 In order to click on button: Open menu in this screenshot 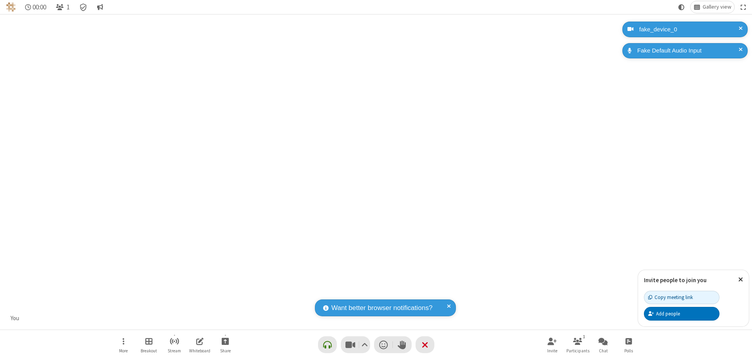, I will do `click(123, 344)`.